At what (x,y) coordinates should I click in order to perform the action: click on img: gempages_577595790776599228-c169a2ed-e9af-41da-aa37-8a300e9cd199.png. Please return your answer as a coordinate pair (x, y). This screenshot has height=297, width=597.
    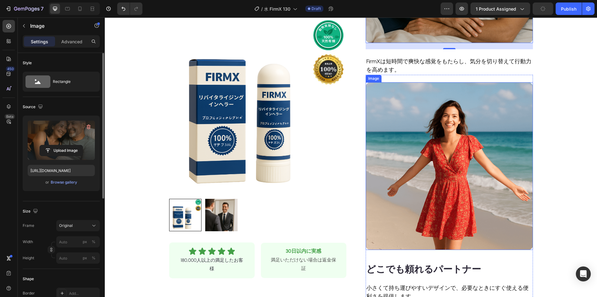
    Looking at the image, I should click on (345, 148).